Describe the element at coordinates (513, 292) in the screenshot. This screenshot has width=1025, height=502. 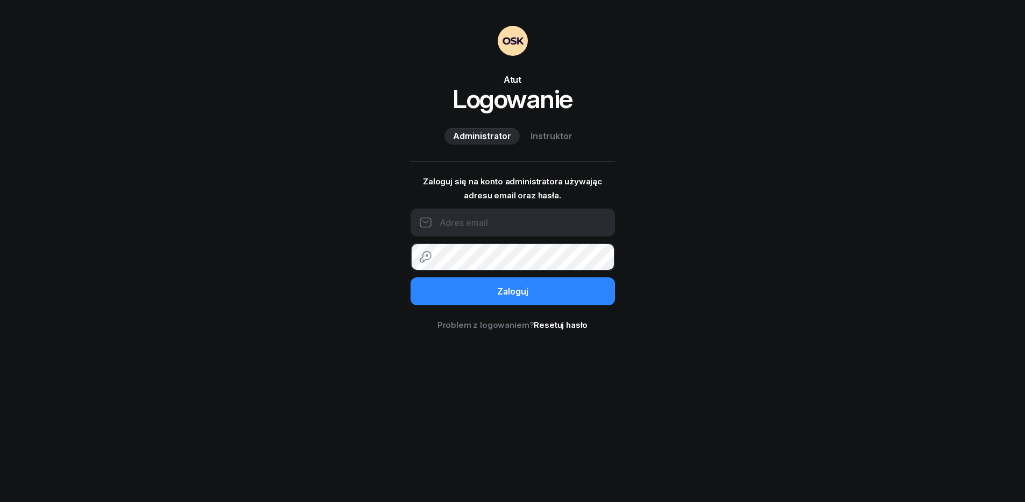
I see `div: Zaloguj` at that location.